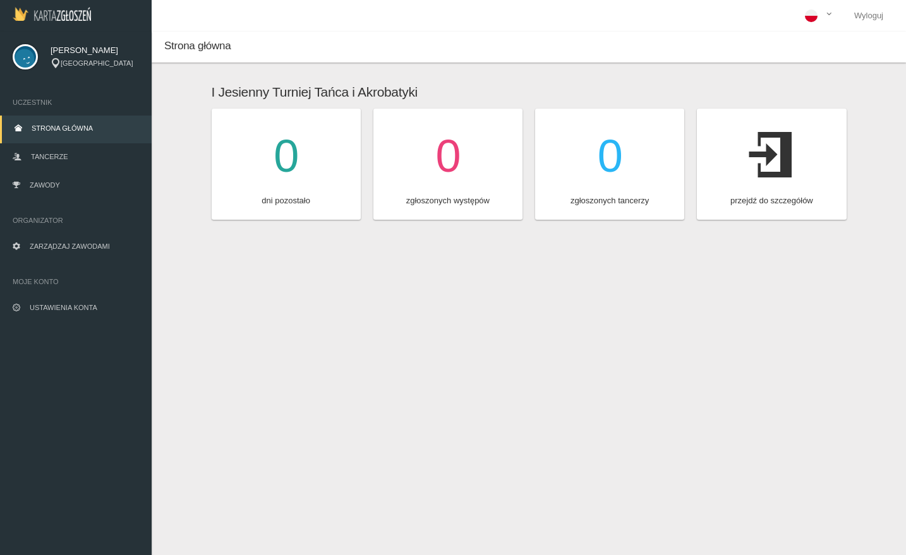 This screenshot has width=906, height=555. What do you see at coordinates (448, 201) in the screenshot?
I see `span: zgłoszonych występów` at bounding box center [448, 201].